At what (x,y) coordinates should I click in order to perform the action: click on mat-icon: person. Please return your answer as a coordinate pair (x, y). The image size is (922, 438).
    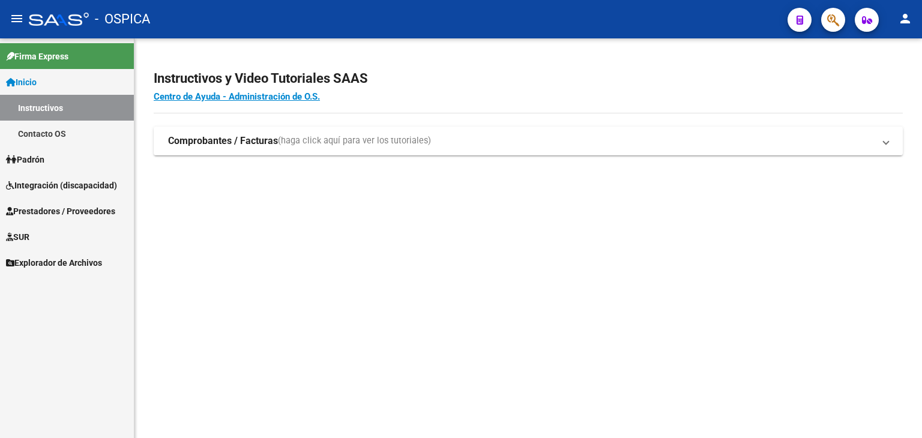
    Looking at the image, I should click on (905, 19).